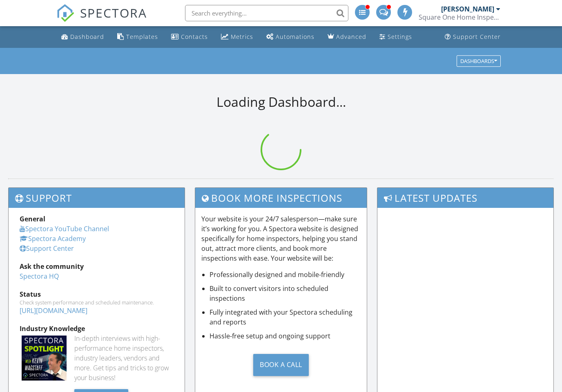 The height and width of the screenshot is (392, 562). I want to click on p: Your website is your 24/7 salesperson—make sure it’s working for you. A Spectora website is desig..., so click(281, 238).